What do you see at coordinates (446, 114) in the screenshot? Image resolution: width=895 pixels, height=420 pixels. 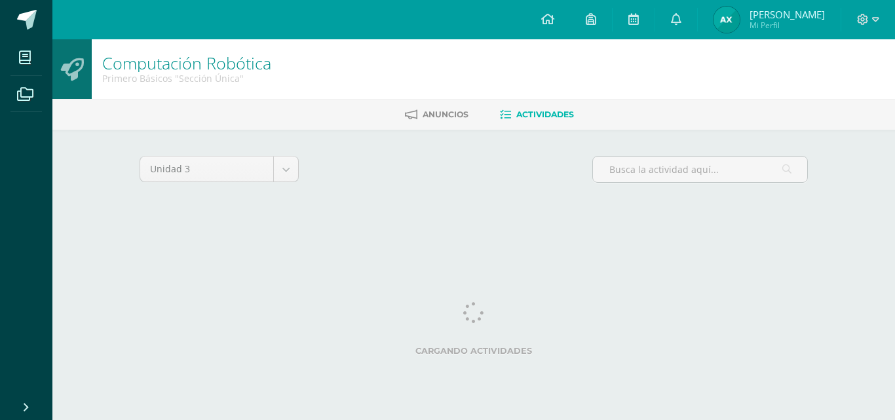 I see `span: Anuncios` at bounding box center [446, 114].